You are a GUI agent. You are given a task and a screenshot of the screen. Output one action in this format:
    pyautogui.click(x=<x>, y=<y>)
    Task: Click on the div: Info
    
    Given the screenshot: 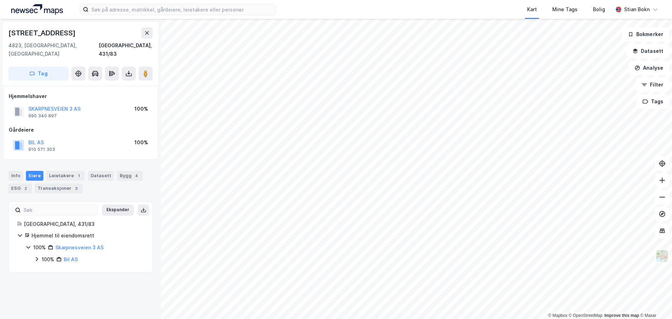 What is the action you would take?
    pyautogui.click(x=16, y=176)
    